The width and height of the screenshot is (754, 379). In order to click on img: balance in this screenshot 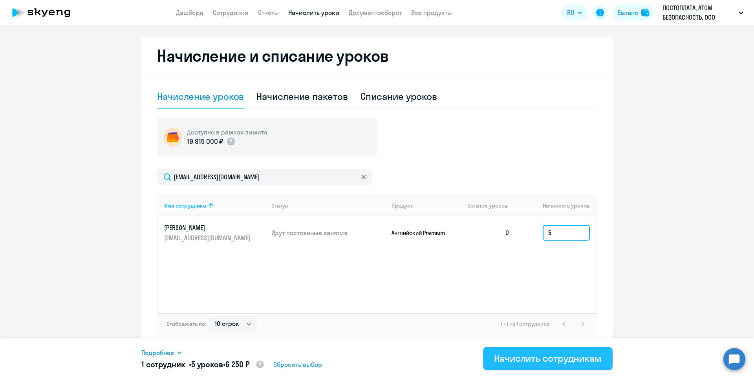, I will do `click(646, 13)`.